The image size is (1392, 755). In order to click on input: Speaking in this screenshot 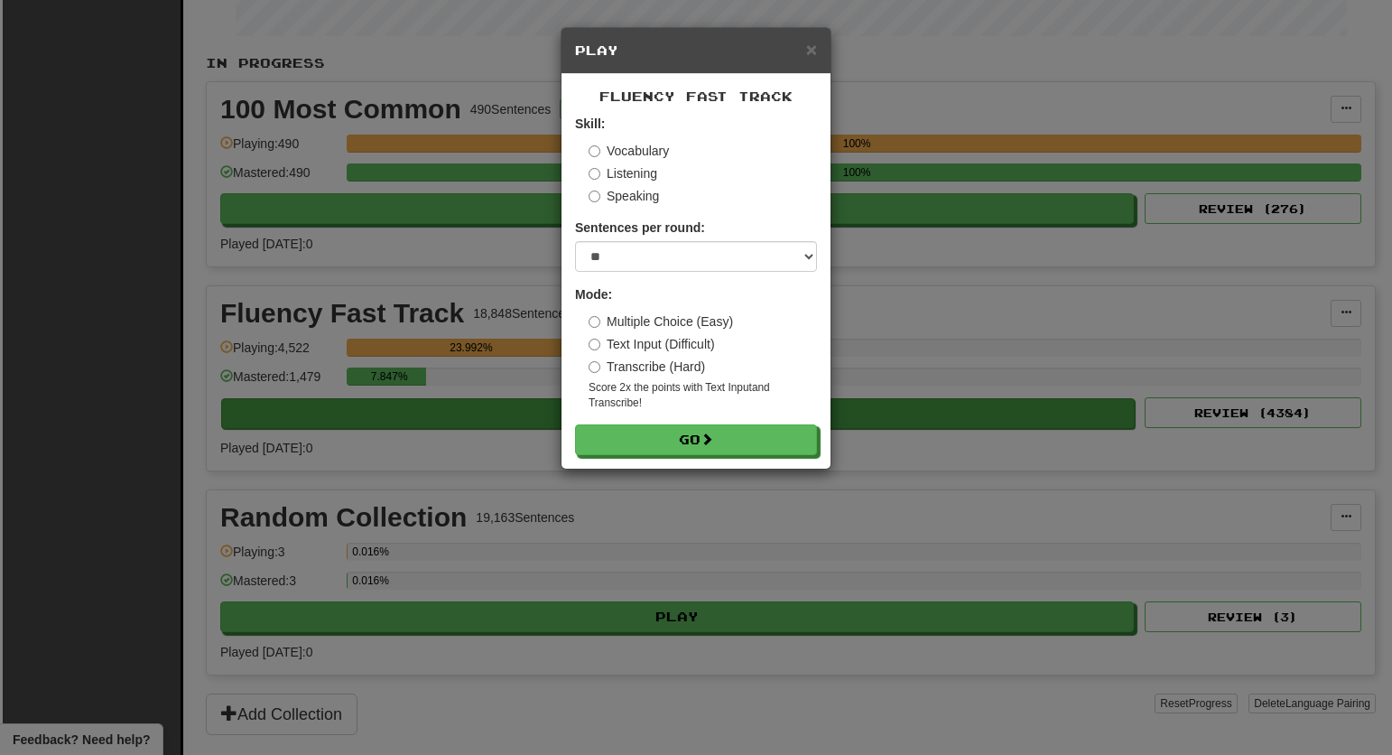, I will do `click(594, 196)`.